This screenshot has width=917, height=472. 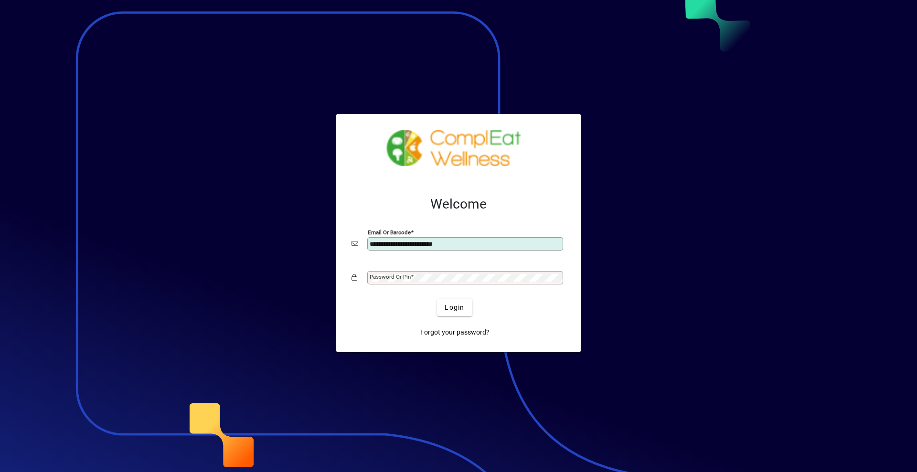 What do you see at coordinates (458, 204) in the screenshot?
I see `h2: Welcome` at bounding box center [458, 204].